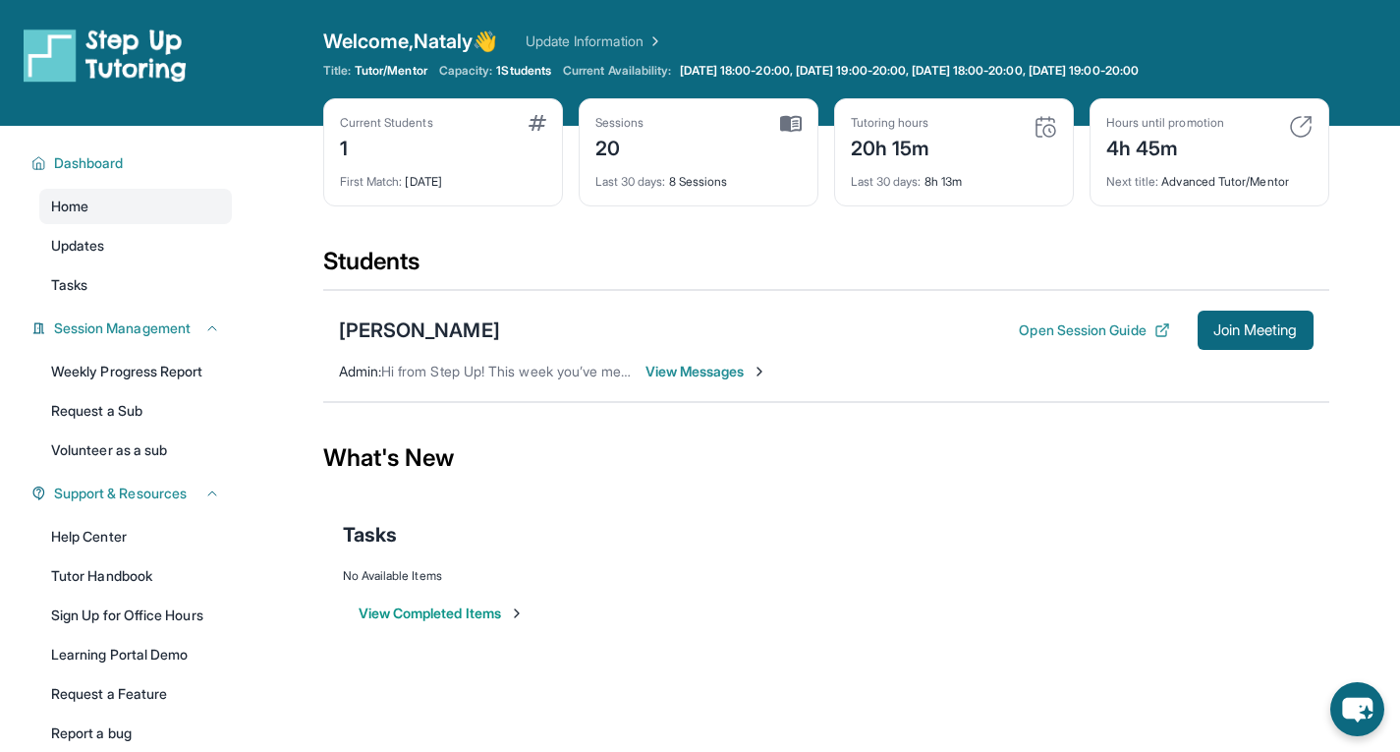 Image resolution: width=1400 pixels, height=752 pixels. I want to click on a: Update Information, so click(594, 41).